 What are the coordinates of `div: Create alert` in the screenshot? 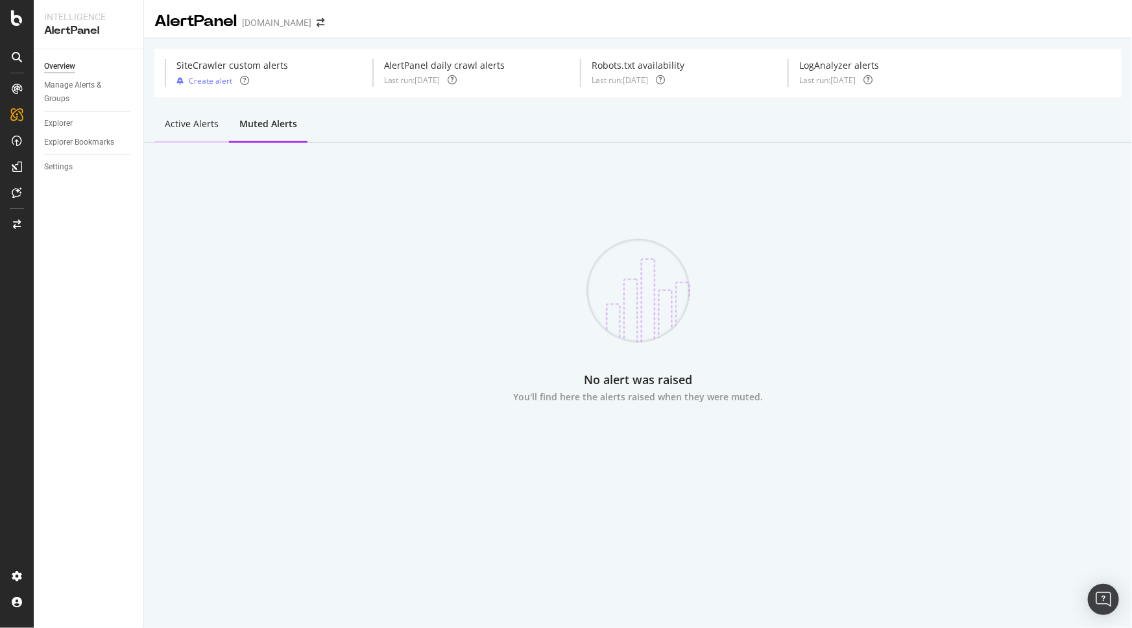 It's located at (210, 80).